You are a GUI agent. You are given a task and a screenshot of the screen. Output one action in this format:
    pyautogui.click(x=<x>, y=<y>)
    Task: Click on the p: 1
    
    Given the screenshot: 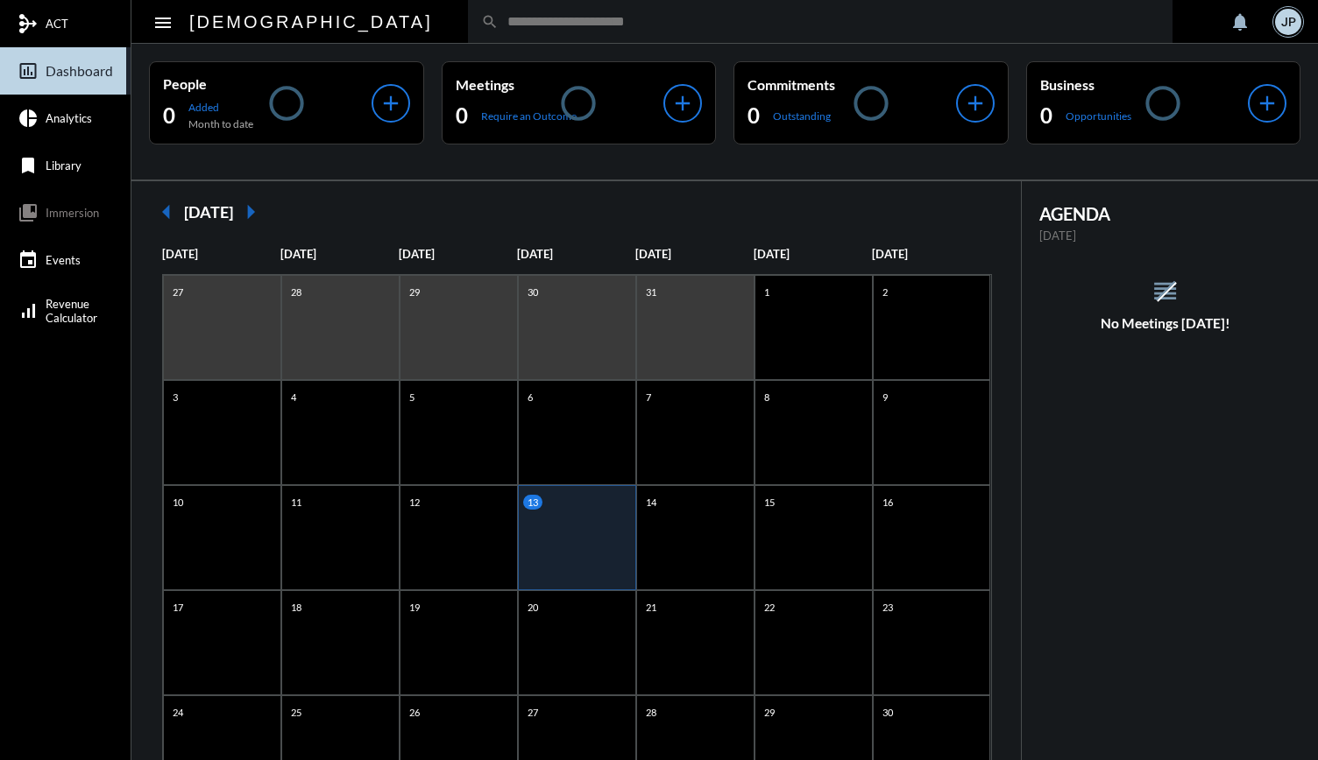 What is the action you would take?
    pyautogui.click(x=767, y=292)
    